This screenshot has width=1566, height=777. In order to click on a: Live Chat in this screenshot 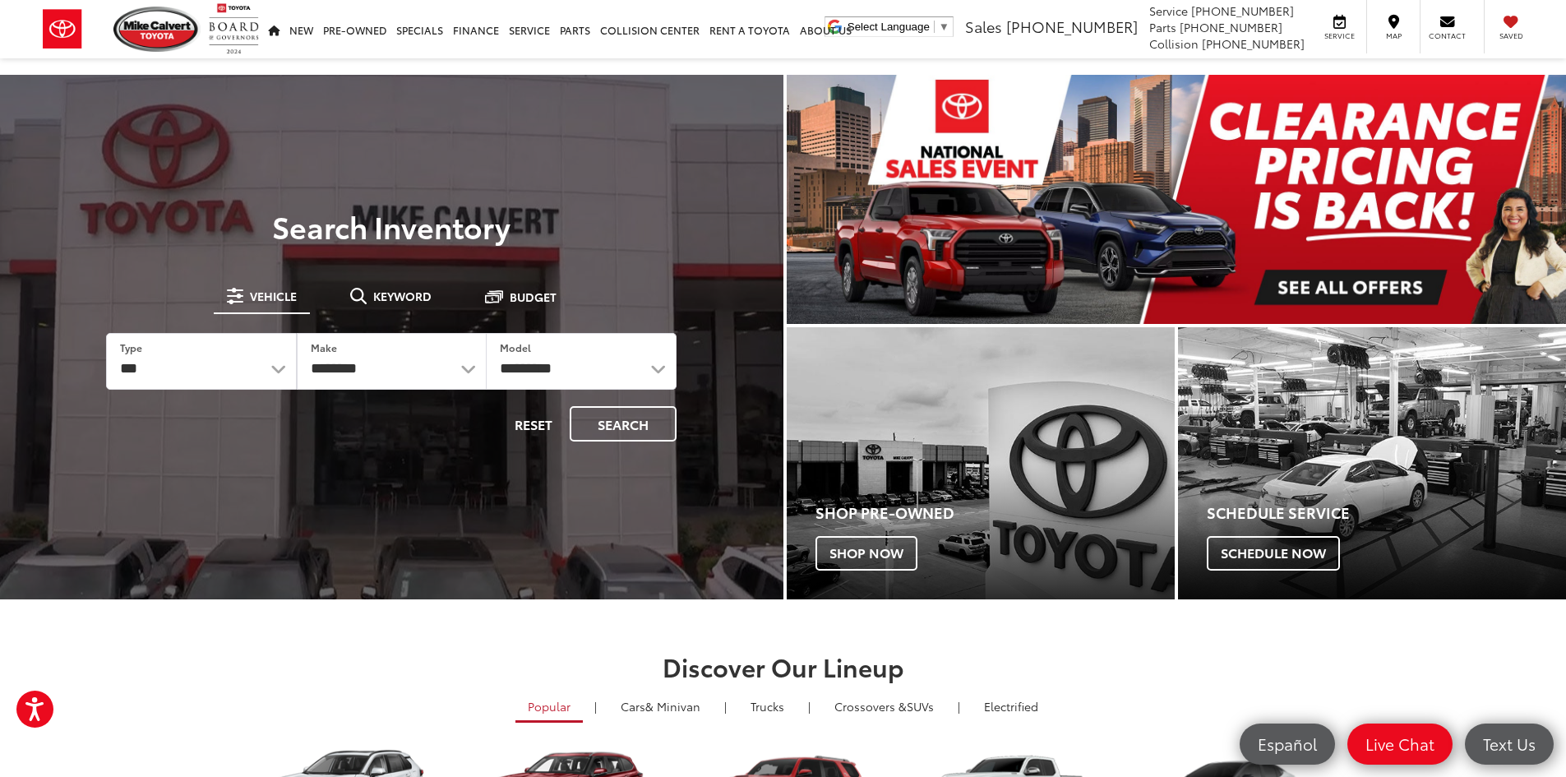, I will do `click(1400, 744)`.